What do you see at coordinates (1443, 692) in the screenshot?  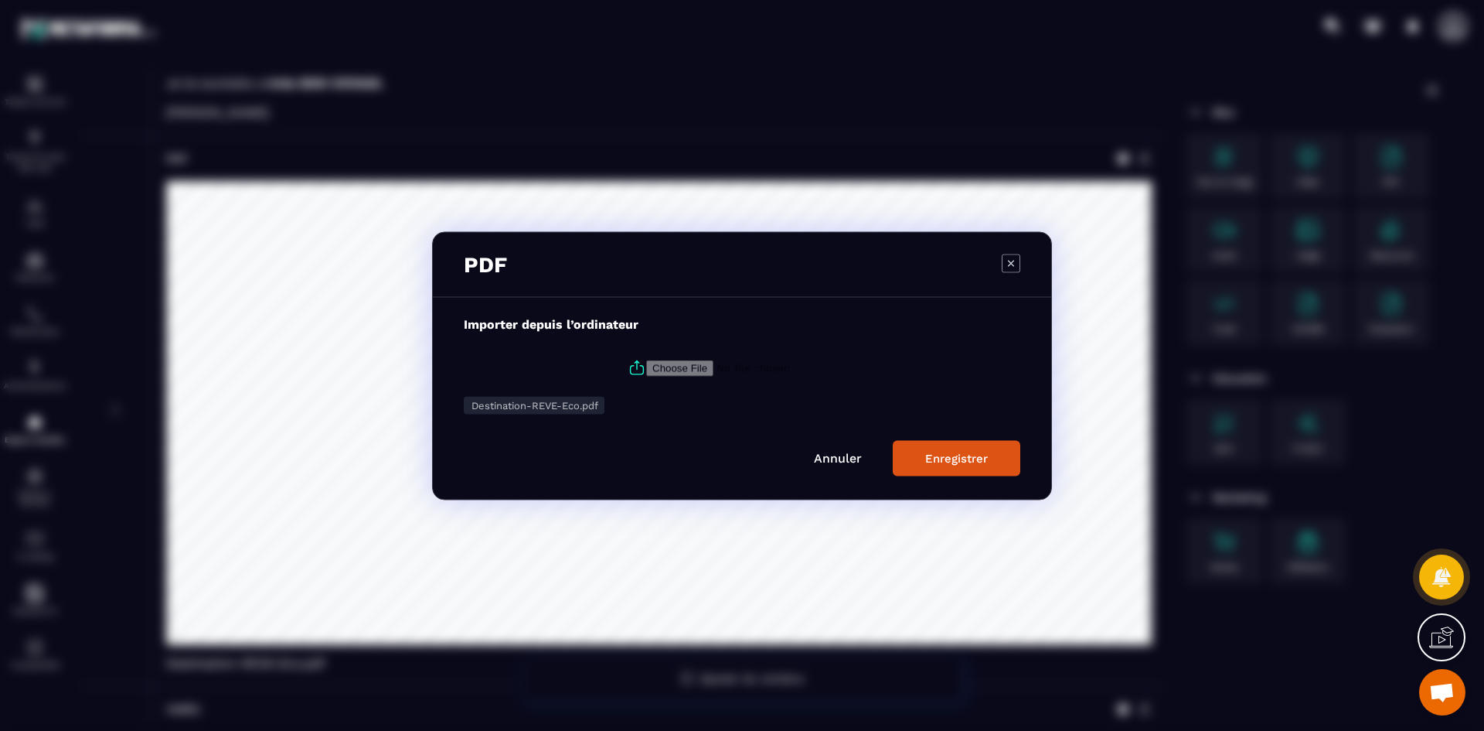 I see `div: Ouvrir le chat` at bounding box center [1443, 692].